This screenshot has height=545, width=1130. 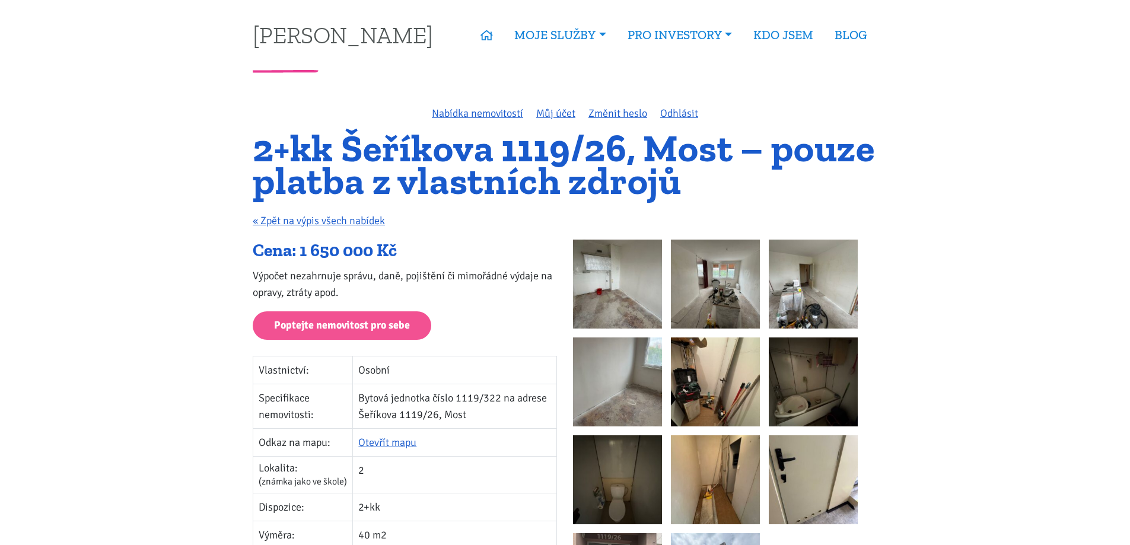 What do you see at coordinates (388, 443) in the screenshot?
I see `a: Otevřít mapu` at bounding box center [388, 443].